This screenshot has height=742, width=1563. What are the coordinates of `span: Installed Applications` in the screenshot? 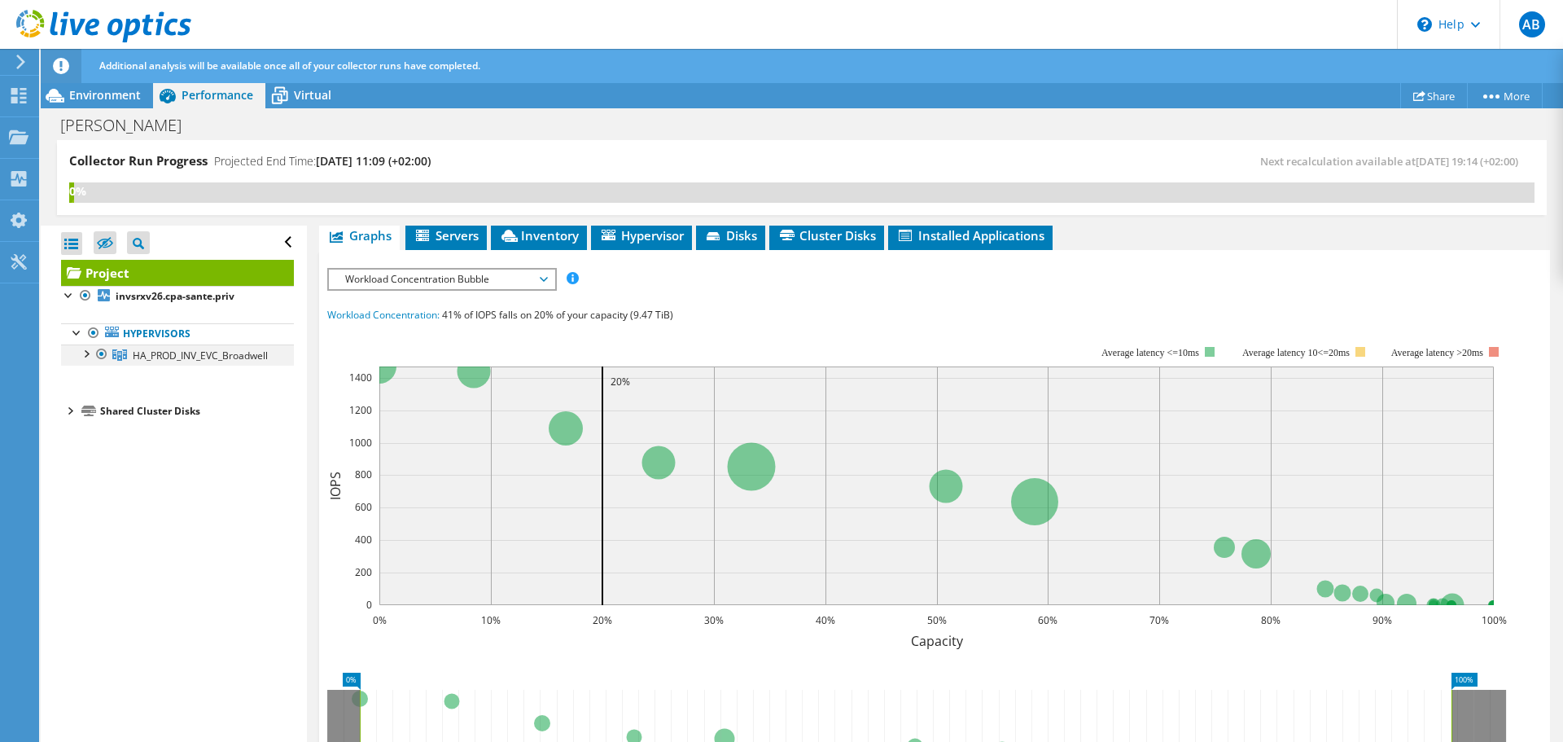 It's located at (970, 235).